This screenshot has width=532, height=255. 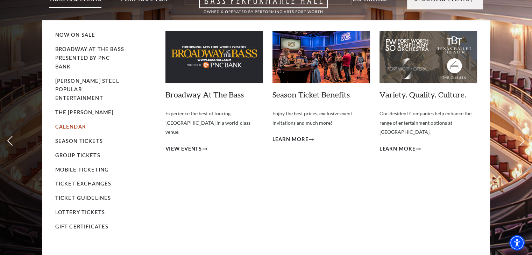 What do you see at coordinates (205, 94) in the screenshot?
I see `a: Broadway At The Bass` at bounding box center [205, 94].